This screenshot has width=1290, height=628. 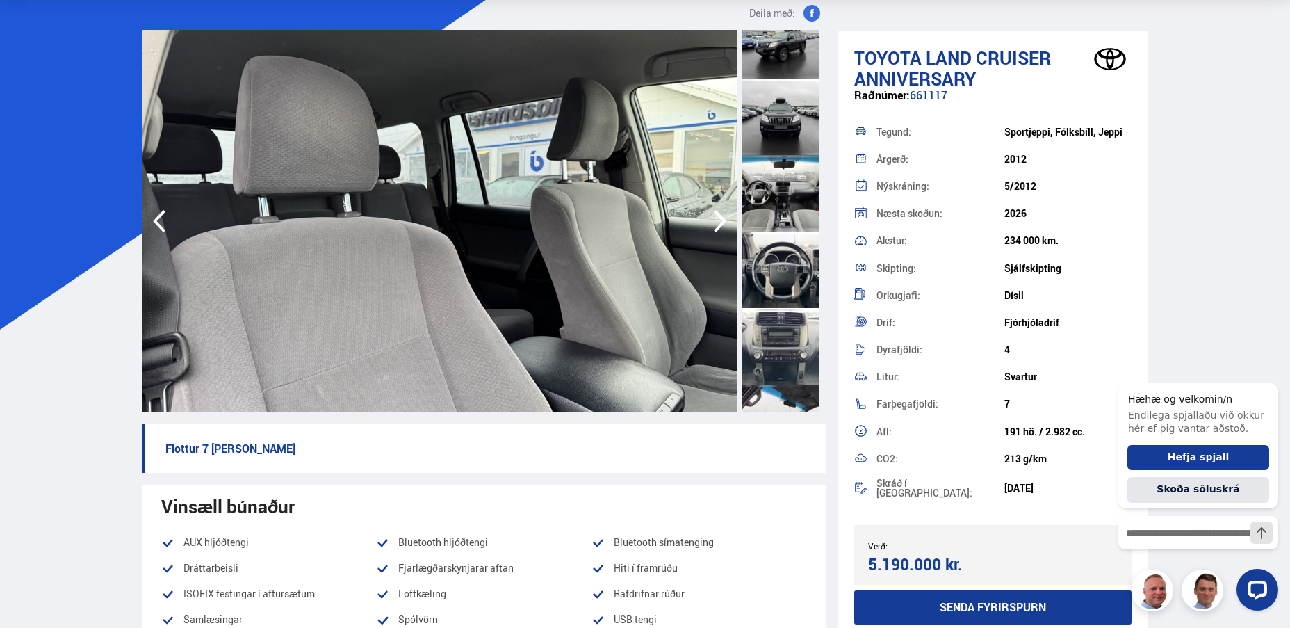 I want to click on li: Bluetooth símatenging, so click(x=699, y=542).